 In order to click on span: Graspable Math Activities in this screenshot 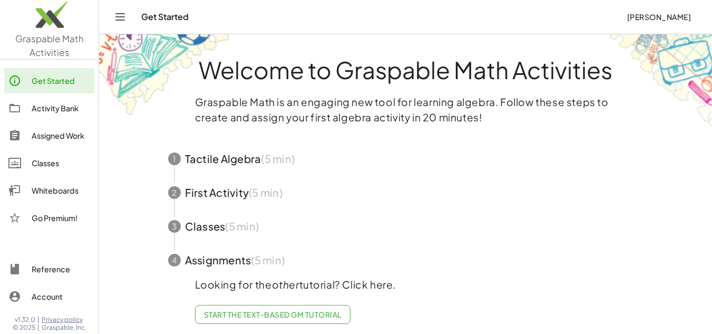, I will do `click(50, 45)`.